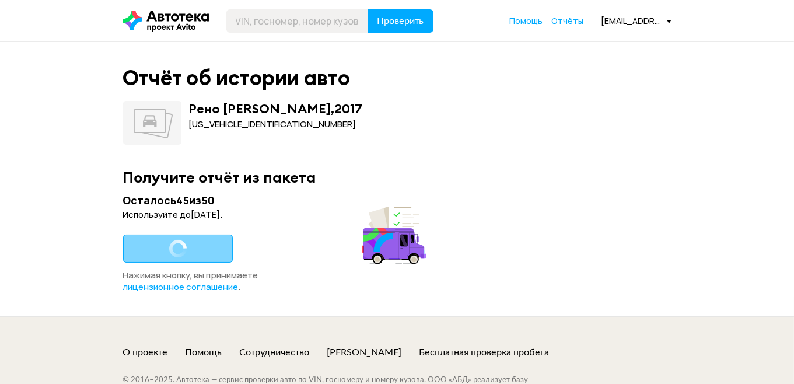 The width and height of the screenshot is (794, 384). I want to click on a: лицензионное соглашение, so click(181, 287).